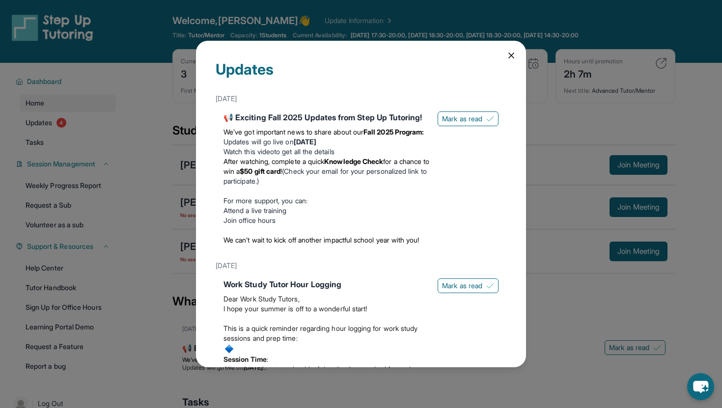  Describe the element at coordinates (249, 151) in the screenshot. I see `a: Watch this video` at that location.